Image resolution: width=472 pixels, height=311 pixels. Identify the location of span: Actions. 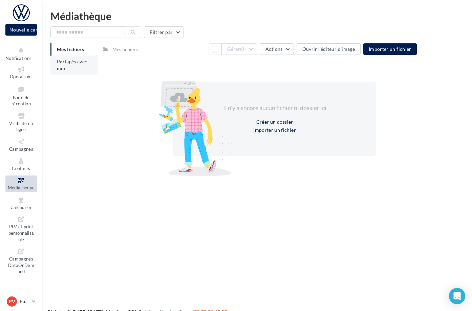
(274, 49).